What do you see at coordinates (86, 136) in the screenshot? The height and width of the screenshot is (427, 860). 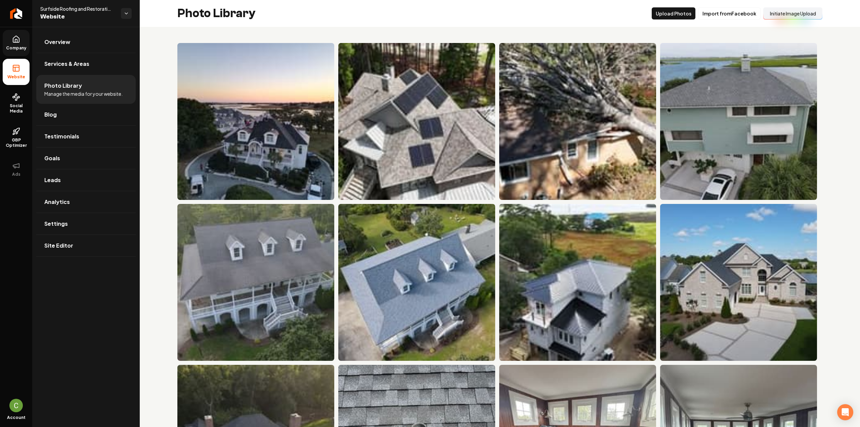 I see `a: Testimonials` at bounding box center [86, 136].